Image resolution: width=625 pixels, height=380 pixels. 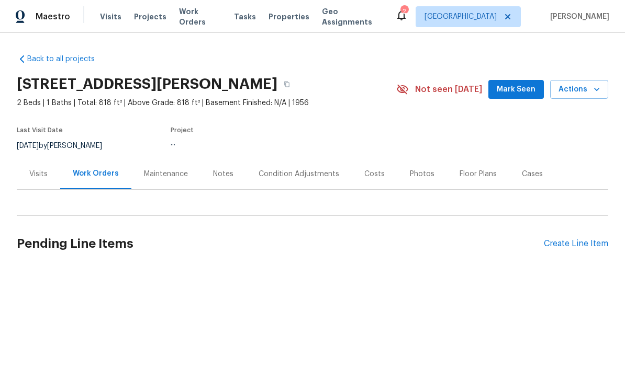 I want to click on div: Photos, so click(x=422, y=174).